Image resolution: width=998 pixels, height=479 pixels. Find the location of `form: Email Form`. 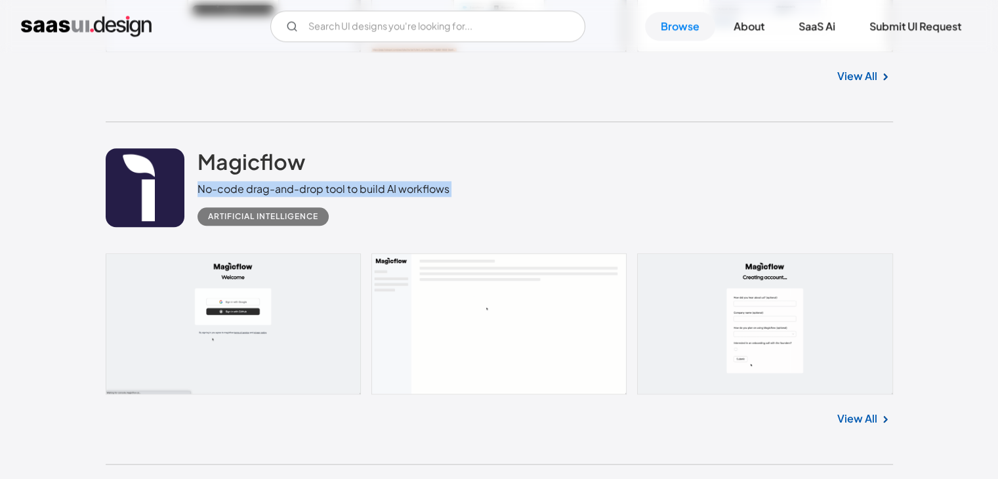

form: Email Form is located at coordinates (428, 26).